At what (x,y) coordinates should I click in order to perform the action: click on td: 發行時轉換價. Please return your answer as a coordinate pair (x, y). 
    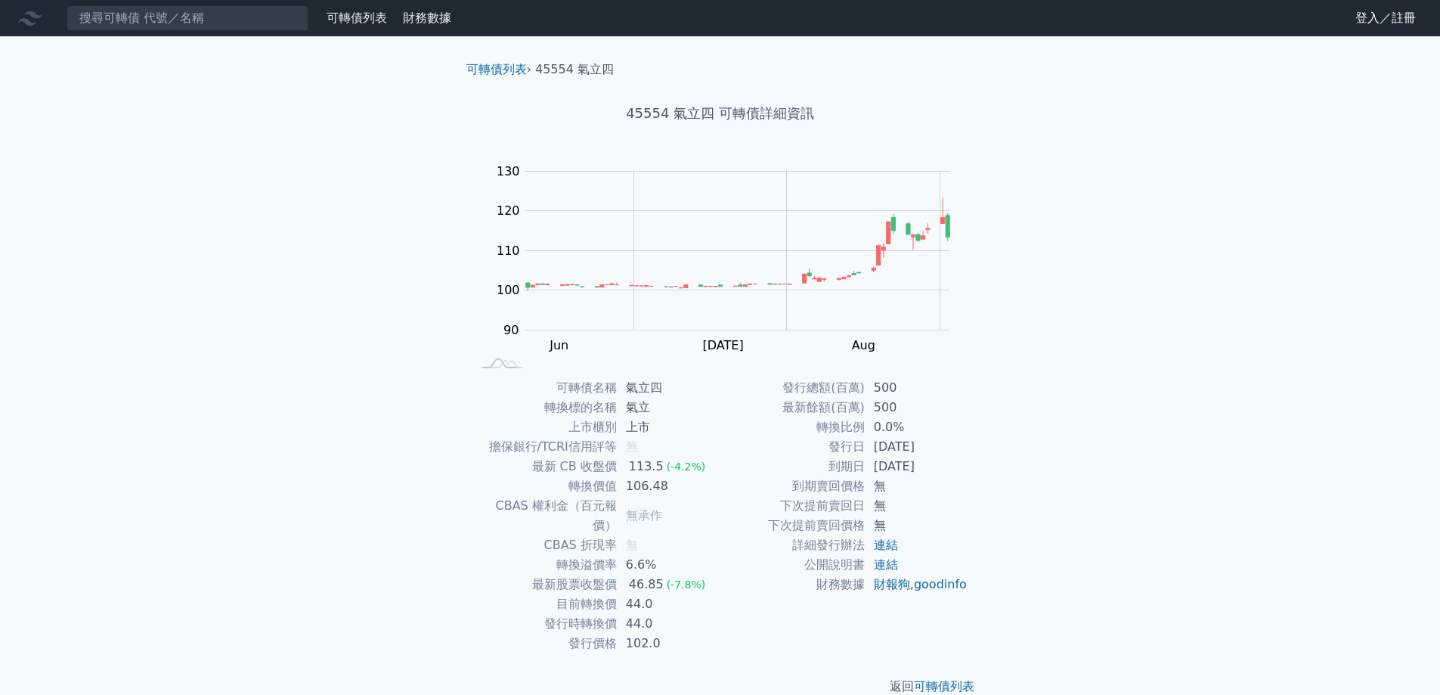
    Looking at the image, I should click on (544, 624).